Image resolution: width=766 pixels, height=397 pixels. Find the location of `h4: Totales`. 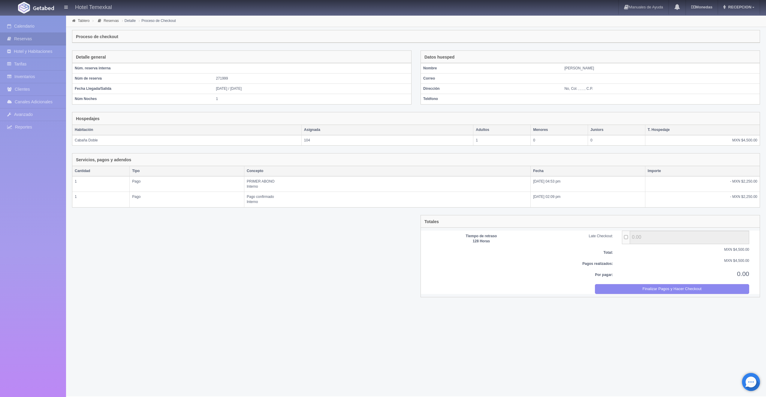

h4: Totales is located at coordinates (432, 222).